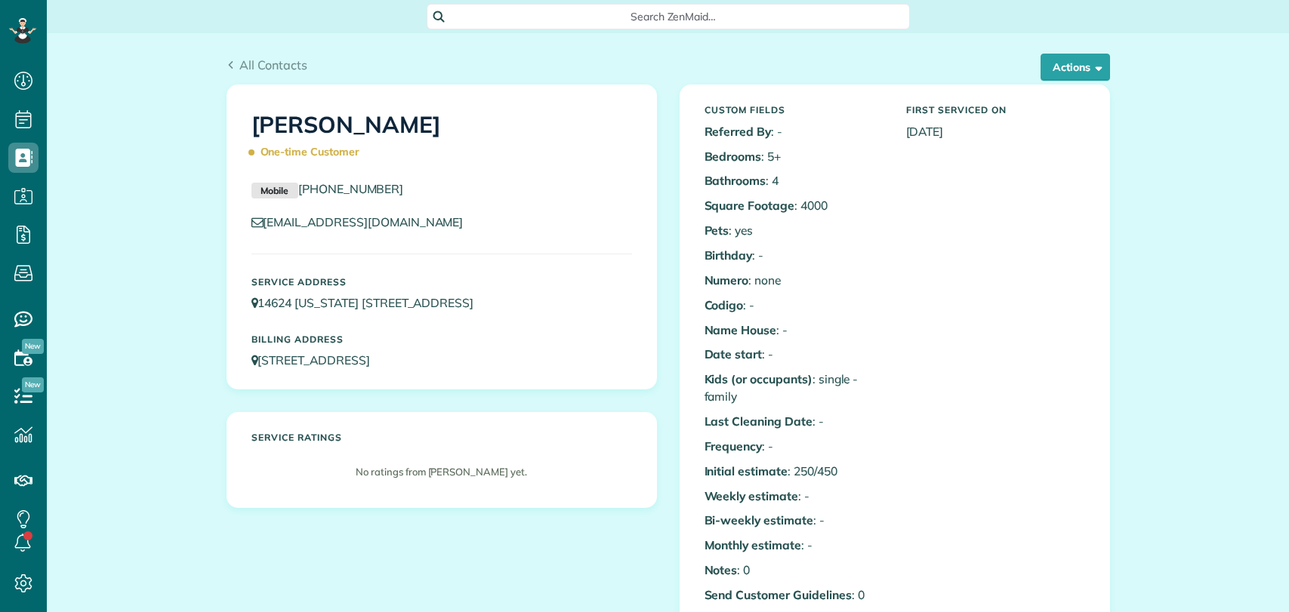  What do you see at coordinates (717, 230) in the screenshot?
I see `b: Pets` at bounding box center [717, 230].